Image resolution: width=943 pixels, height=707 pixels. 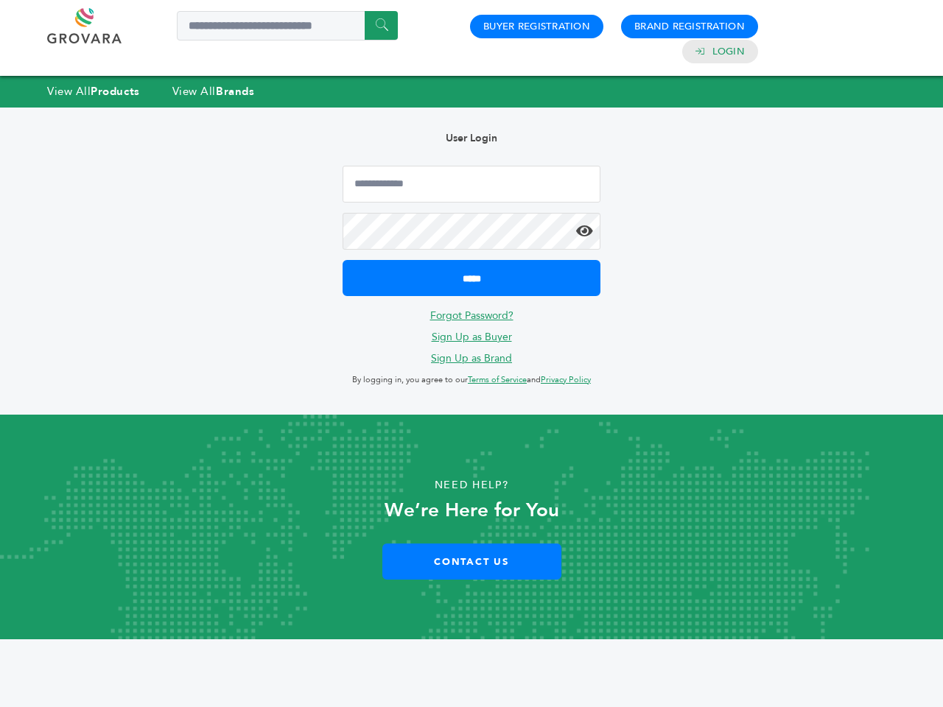 What do you see at coordinates (472, 380) in the screenshot?
I see `p: By logging in, you agree to our and` at bounding box center [472, 380].